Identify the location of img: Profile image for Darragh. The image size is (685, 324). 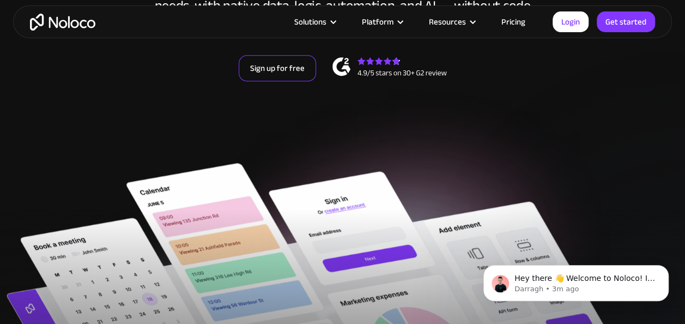
(33, 41).